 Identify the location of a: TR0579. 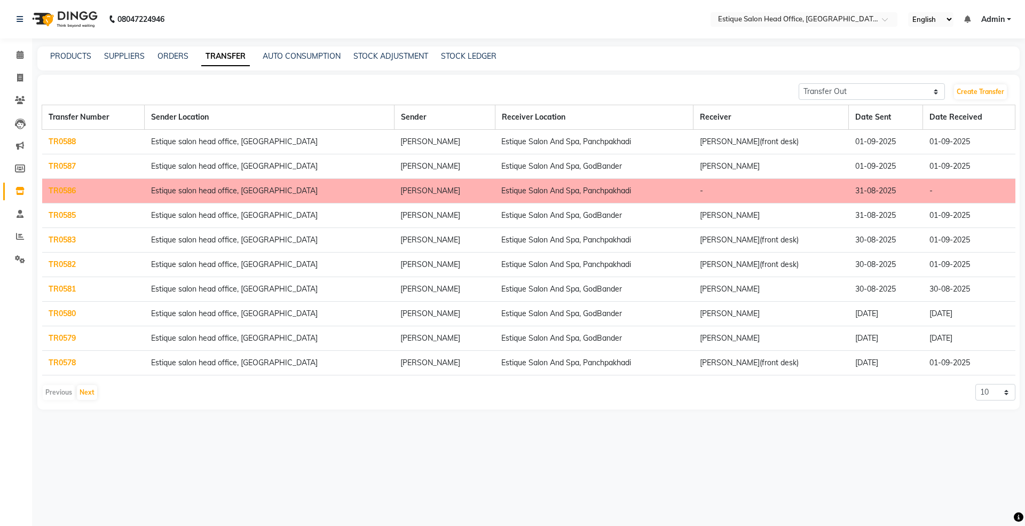
(62, 338).